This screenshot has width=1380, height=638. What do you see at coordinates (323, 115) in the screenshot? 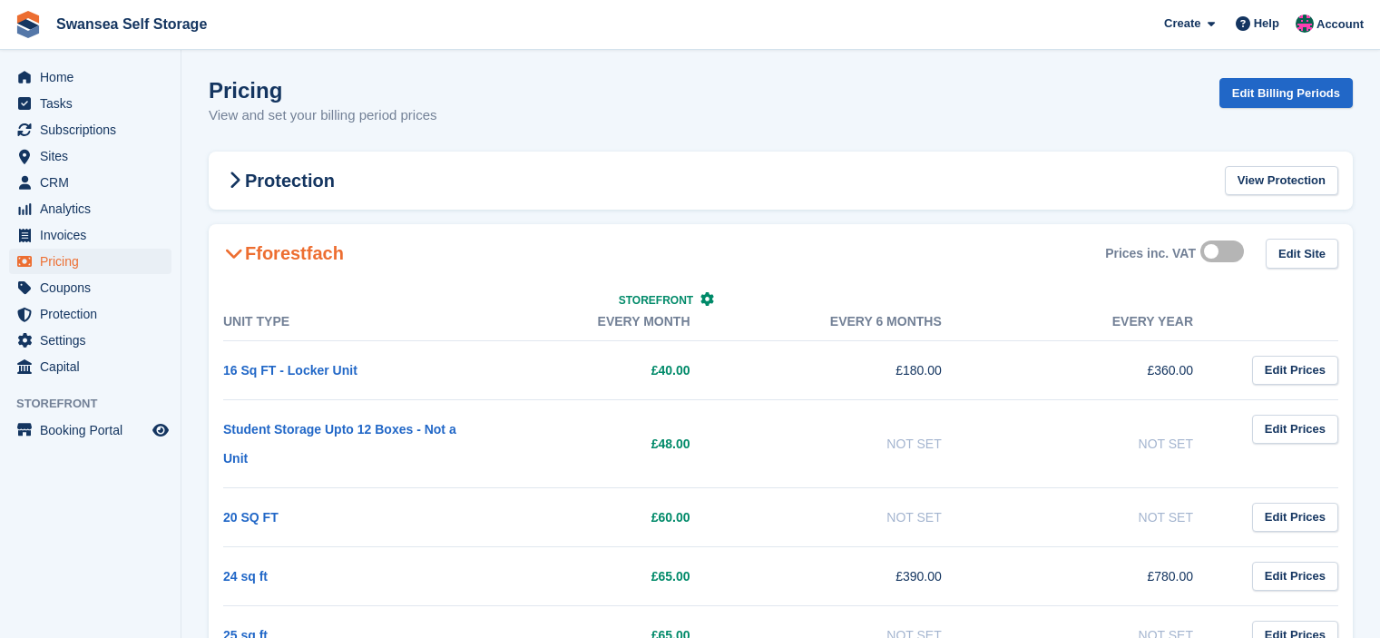
I see `p: View and set your billing period prices` at bounding box center [323, 115].